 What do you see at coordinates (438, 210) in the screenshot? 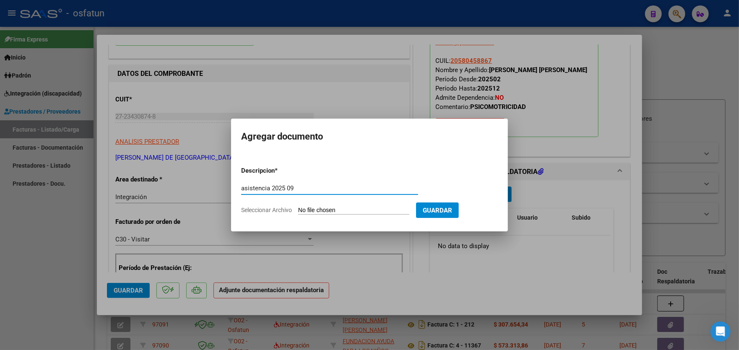
I see `button: Guardar` at bounding box center [438, 210].